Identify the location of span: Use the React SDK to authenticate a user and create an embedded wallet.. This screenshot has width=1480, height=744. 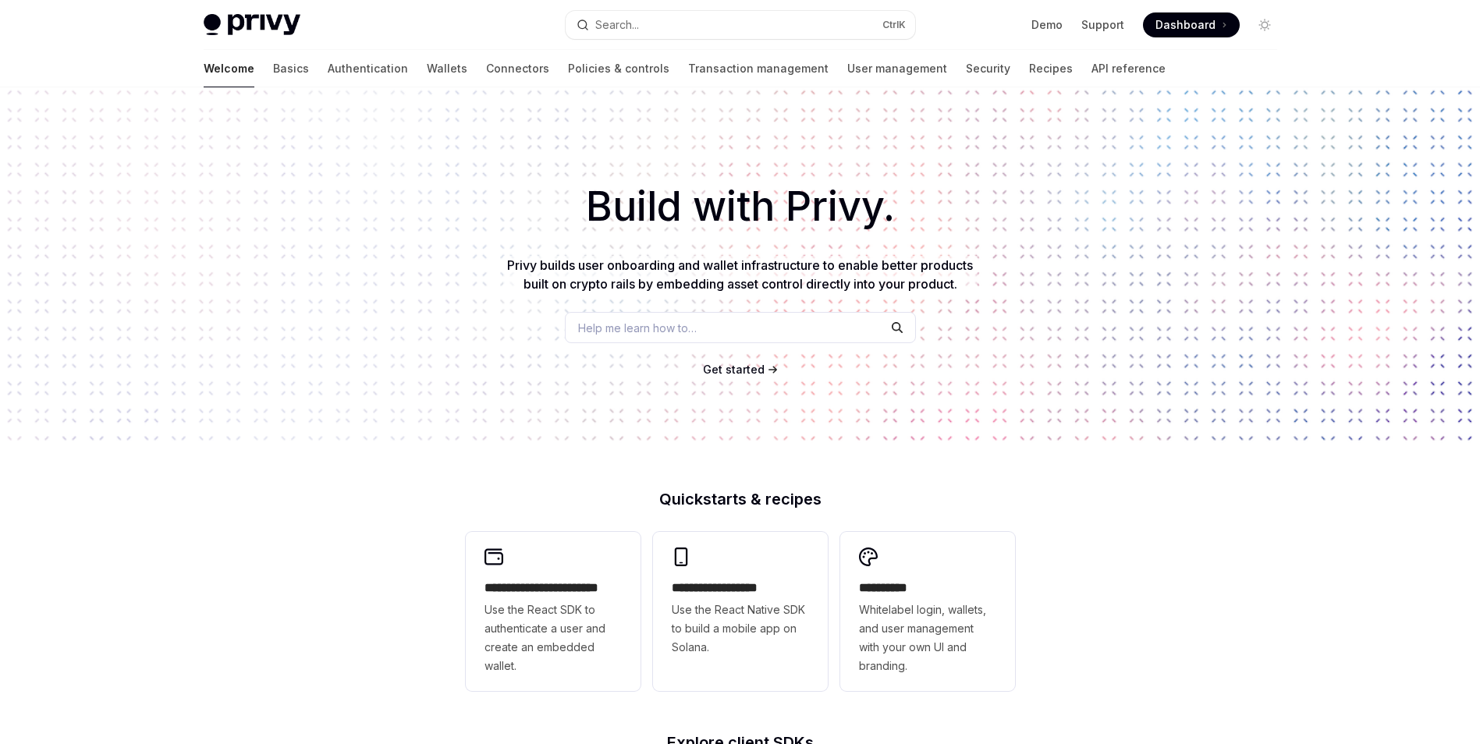
(553, 638).